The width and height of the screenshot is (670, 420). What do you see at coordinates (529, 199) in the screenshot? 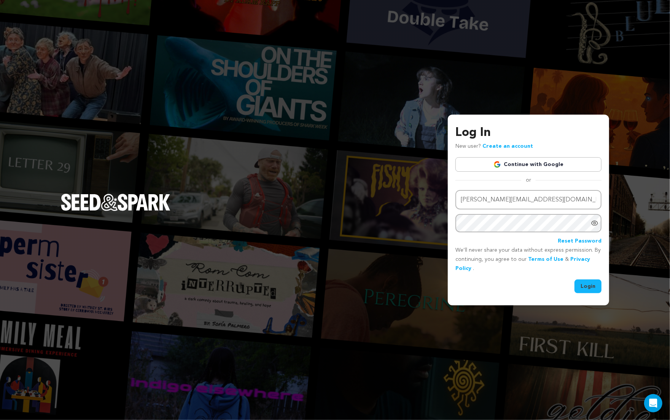
I see `input: Email address` at bounding box center [529, 199].